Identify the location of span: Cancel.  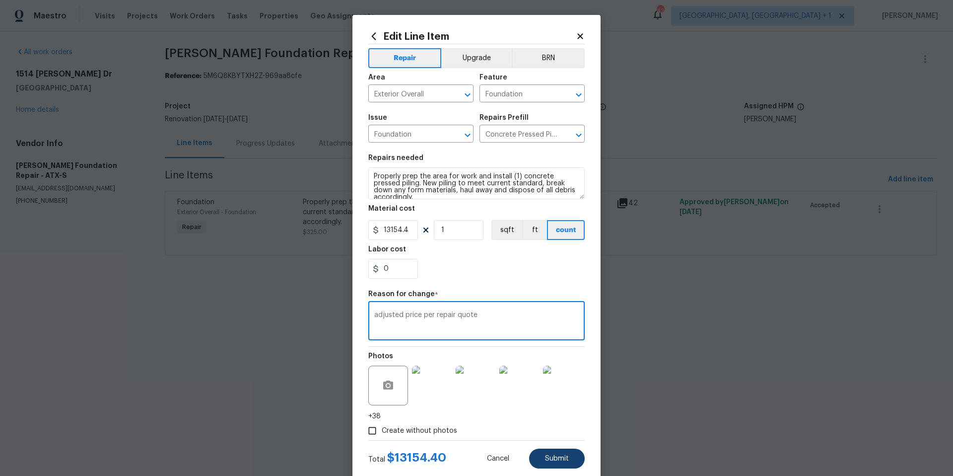
(498, 458).